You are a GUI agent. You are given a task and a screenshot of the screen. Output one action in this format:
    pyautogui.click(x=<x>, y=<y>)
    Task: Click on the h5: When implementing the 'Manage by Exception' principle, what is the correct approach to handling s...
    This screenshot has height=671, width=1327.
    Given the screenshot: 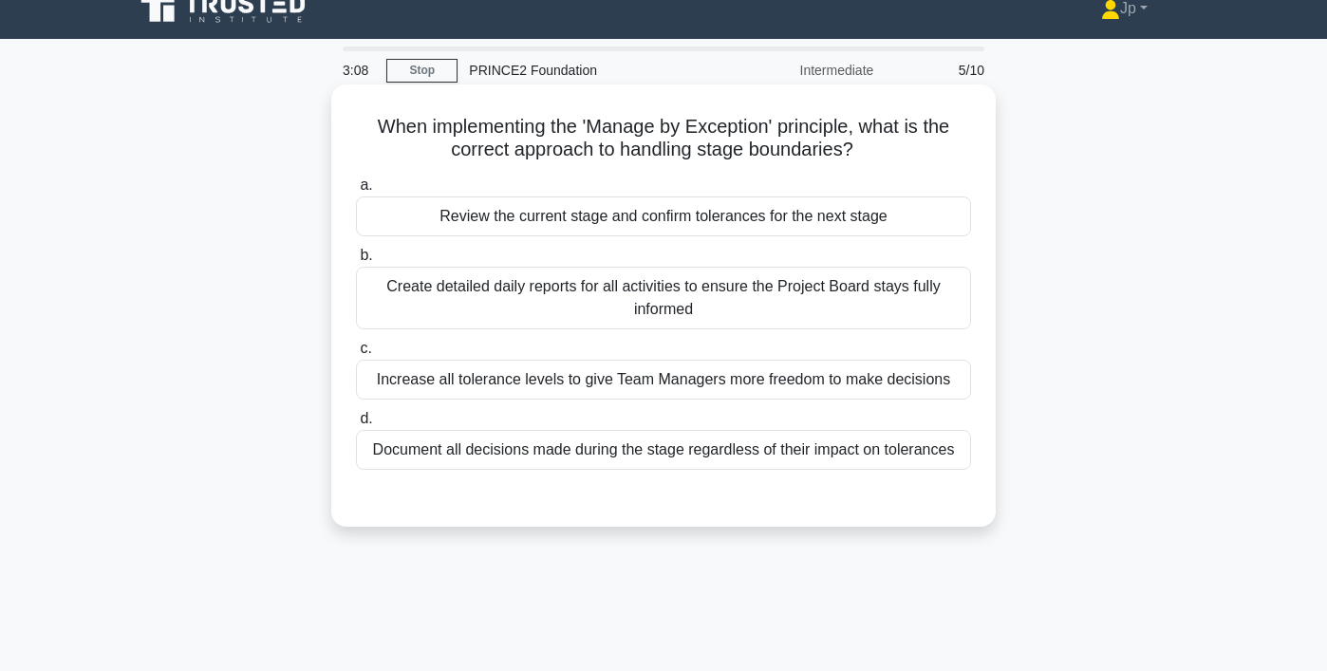 What is the action you would take?
    pyautogui.click(x=663, y=139)
    